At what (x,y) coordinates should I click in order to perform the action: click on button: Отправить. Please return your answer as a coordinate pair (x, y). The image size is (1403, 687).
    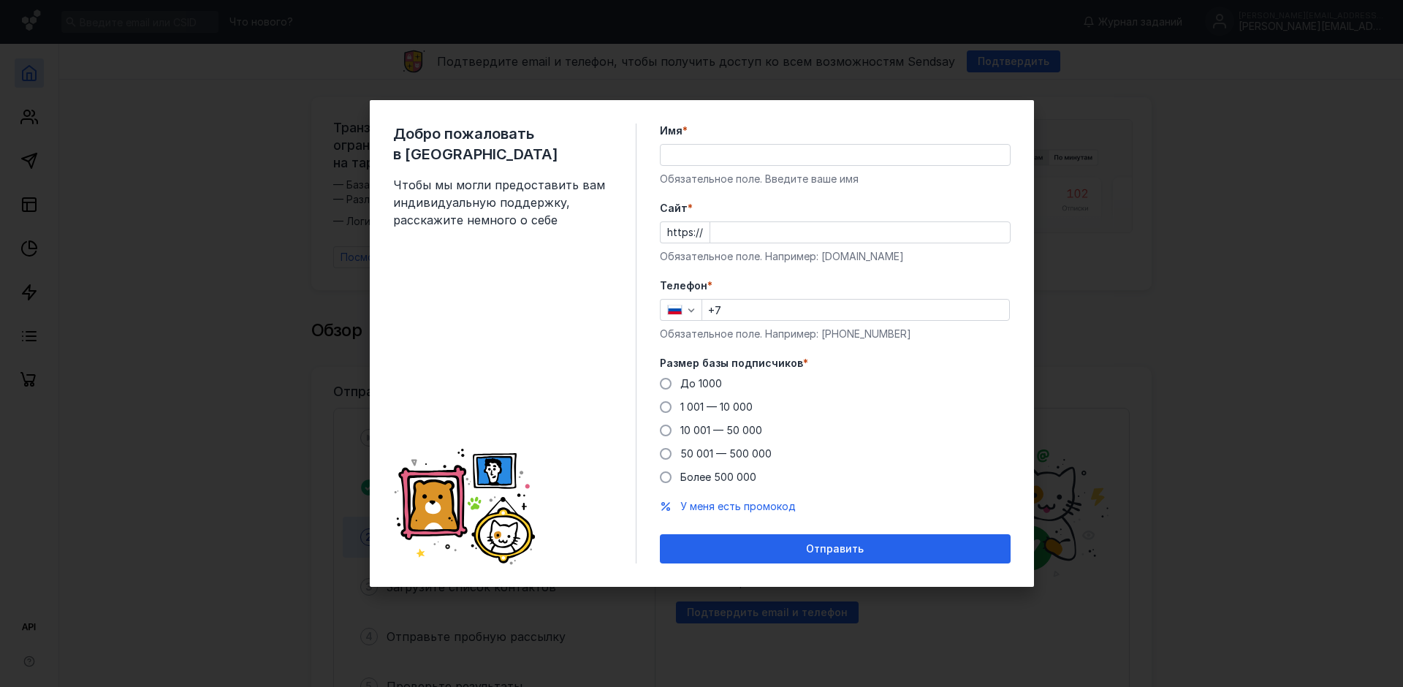
    Looking at the image, I should click on (835, 549).